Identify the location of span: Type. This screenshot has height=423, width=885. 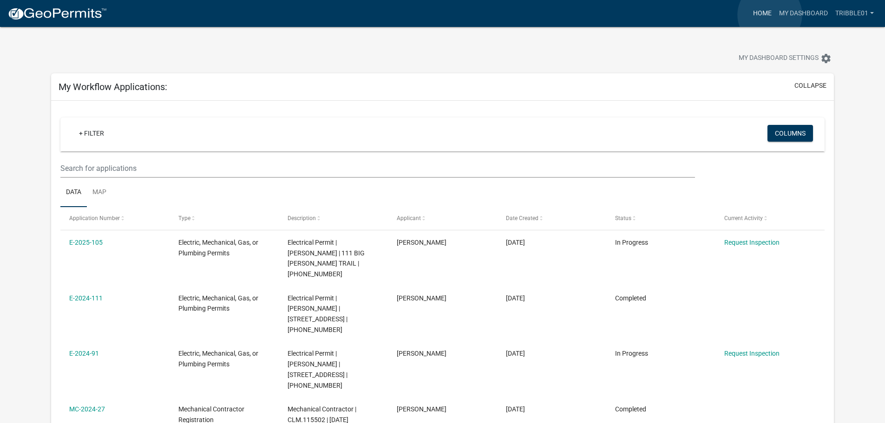
(184, 218).